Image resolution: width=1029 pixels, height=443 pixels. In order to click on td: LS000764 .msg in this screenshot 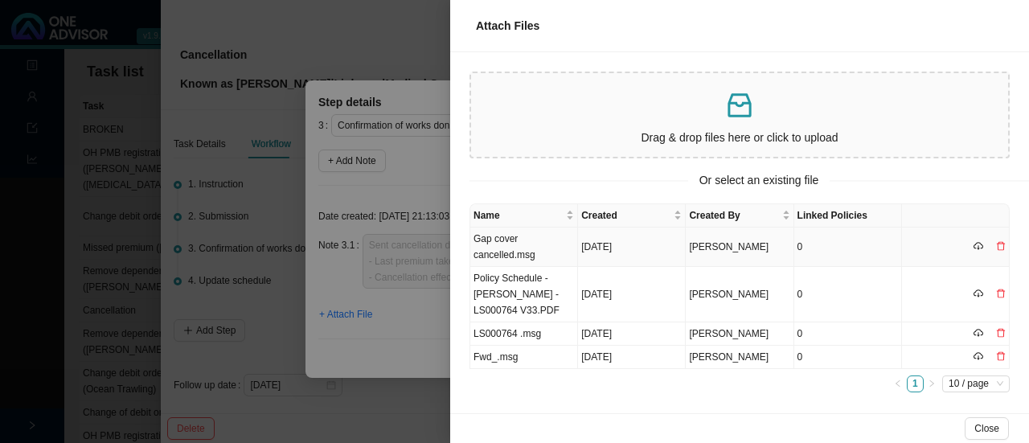, I will do `click(524, 334)`.